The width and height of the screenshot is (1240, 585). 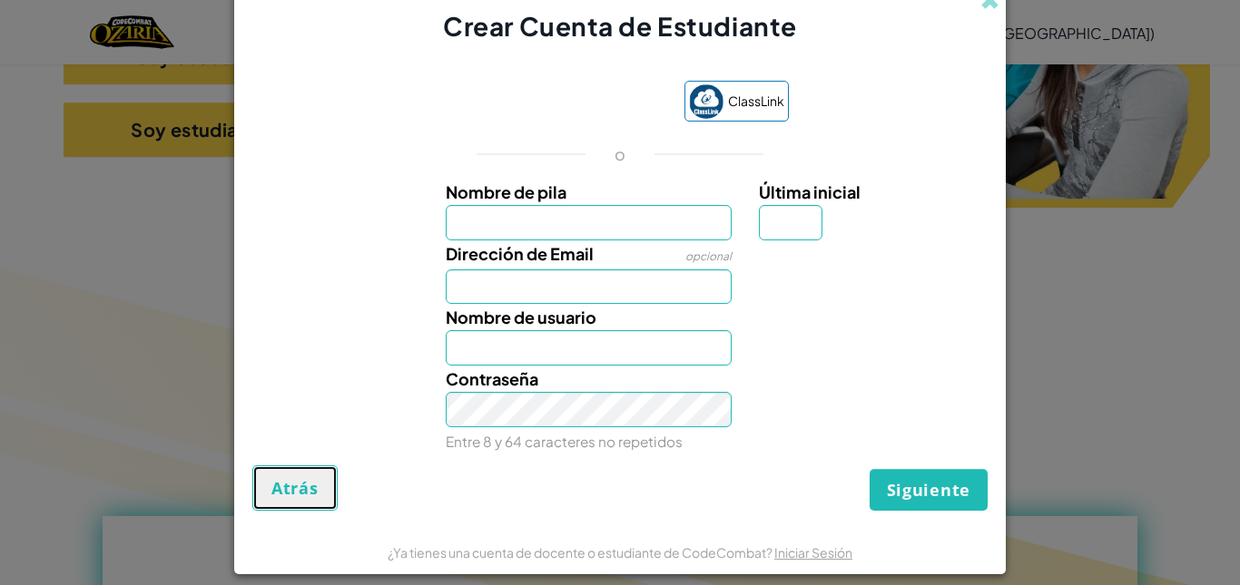 What do you see at coordinates (521, 317) in the screenshot?
I see `span: Nombre de usuario` at bounding box center [521, 317].